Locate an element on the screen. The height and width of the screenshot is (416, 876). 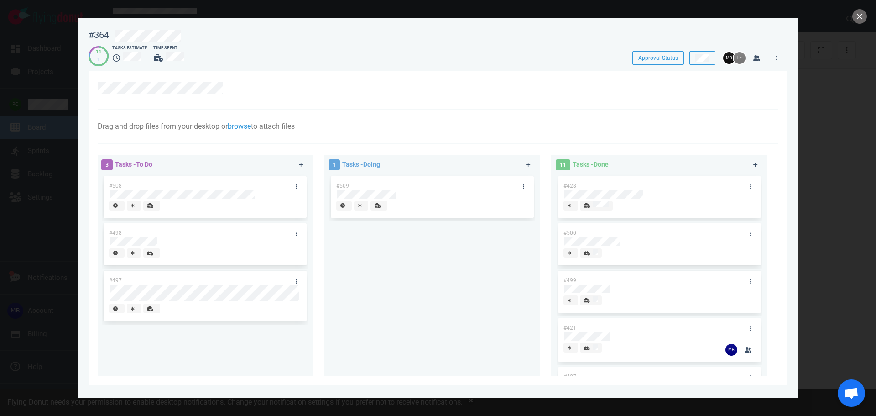
a: browse is located at coordinates (239, 126).